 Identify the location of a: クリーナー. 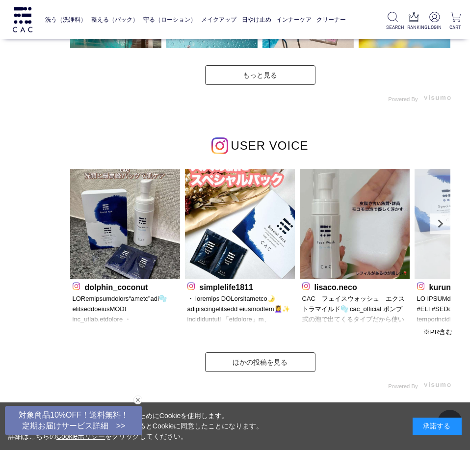
(331, 20).